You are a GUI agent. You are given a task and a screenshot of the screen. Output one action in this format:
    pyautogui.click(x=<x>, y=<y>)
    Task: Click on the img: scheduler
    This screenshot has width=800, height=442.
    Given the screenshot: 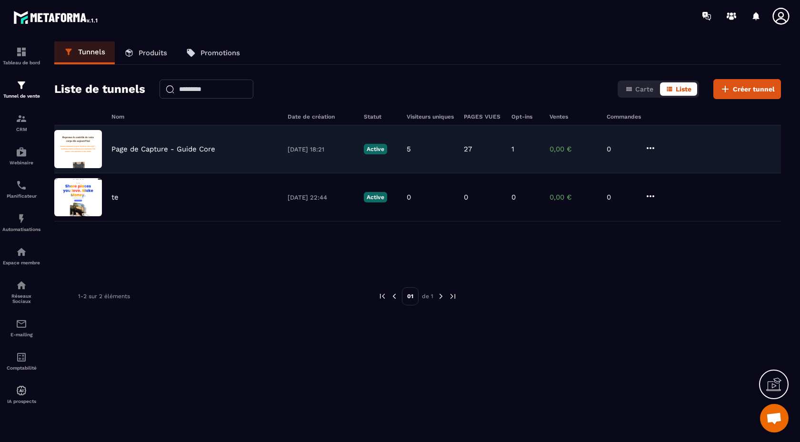 What is the action you would take?
    pyautogui.click(x=21, y=185)
    